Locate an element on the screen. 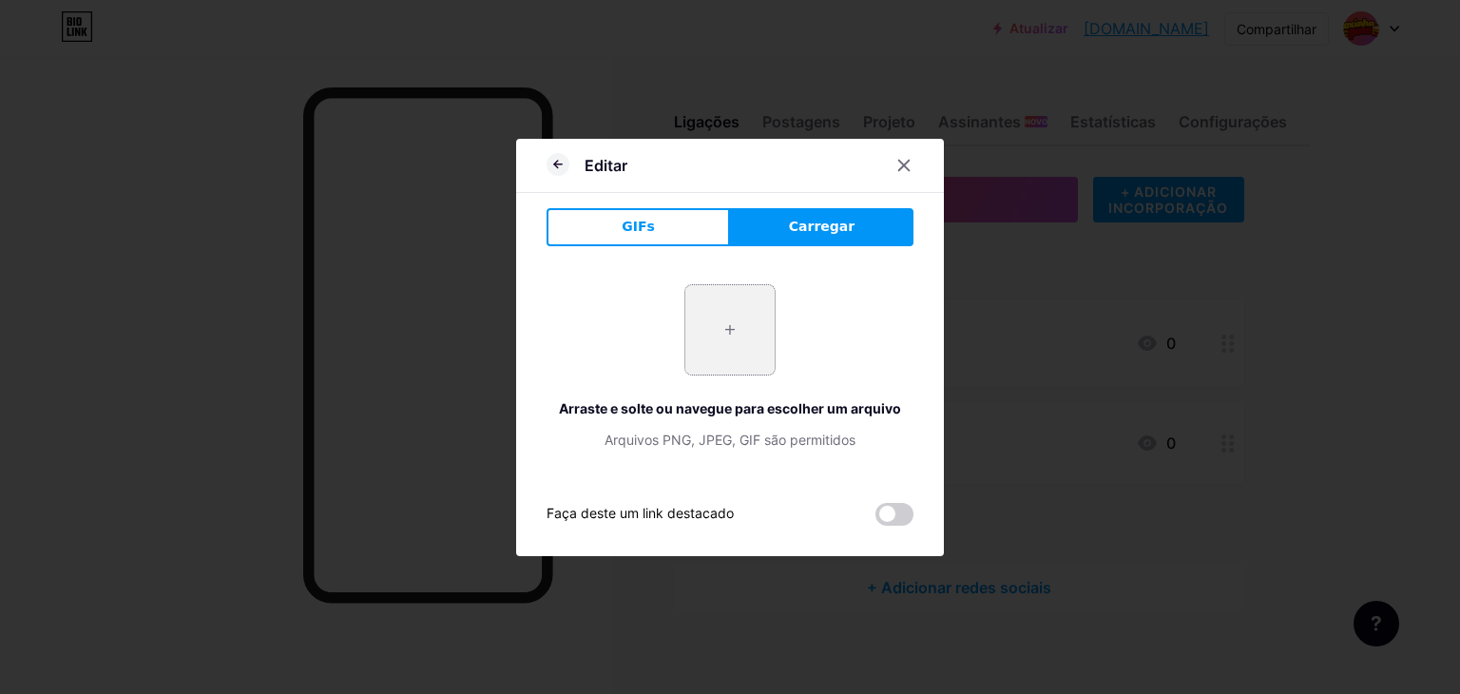 This screenshot has width=1460, height=694. font: GIFs is located at coordinates (638, 226).